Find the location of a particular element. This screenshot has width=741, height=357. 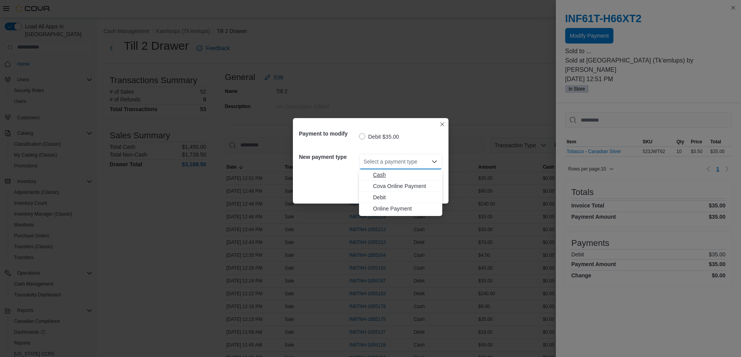

span: Debit is located at coordinates (405, 198).